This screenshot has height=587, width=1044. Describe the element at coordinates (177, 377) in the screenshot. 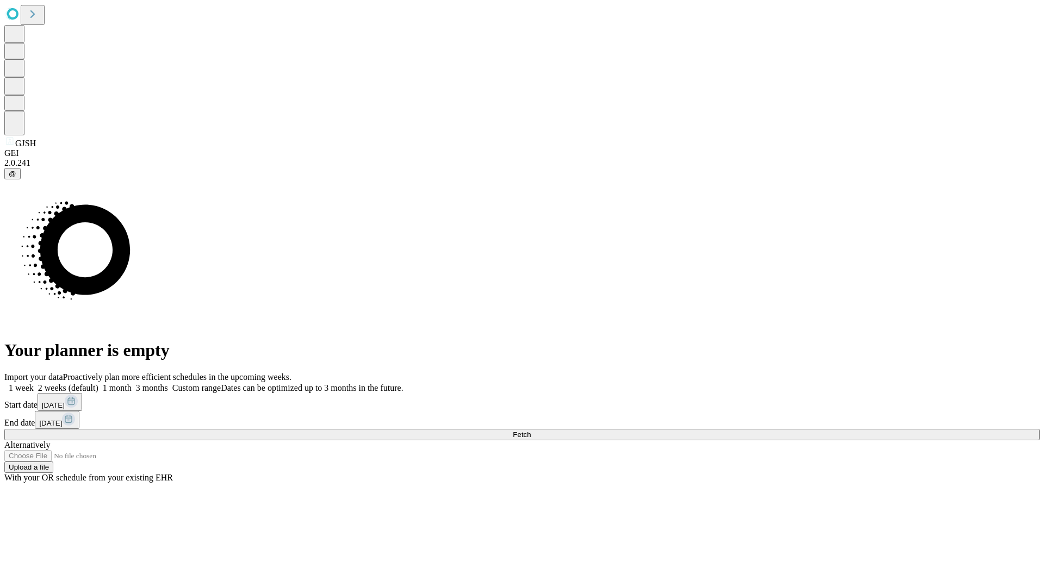

I see `span: Proactively plan more efficient schedules in the upcoming weeks.` at that location.